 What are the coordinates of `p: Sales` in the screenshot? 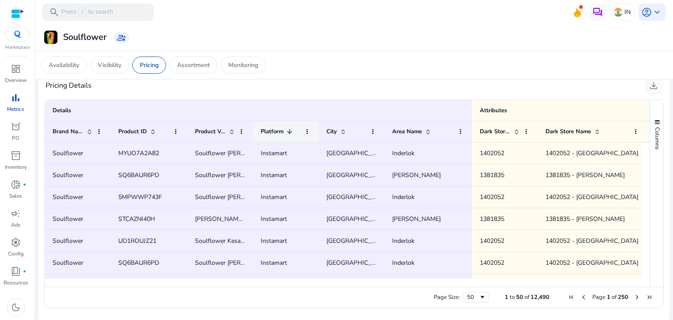 It's located at (15, 196).